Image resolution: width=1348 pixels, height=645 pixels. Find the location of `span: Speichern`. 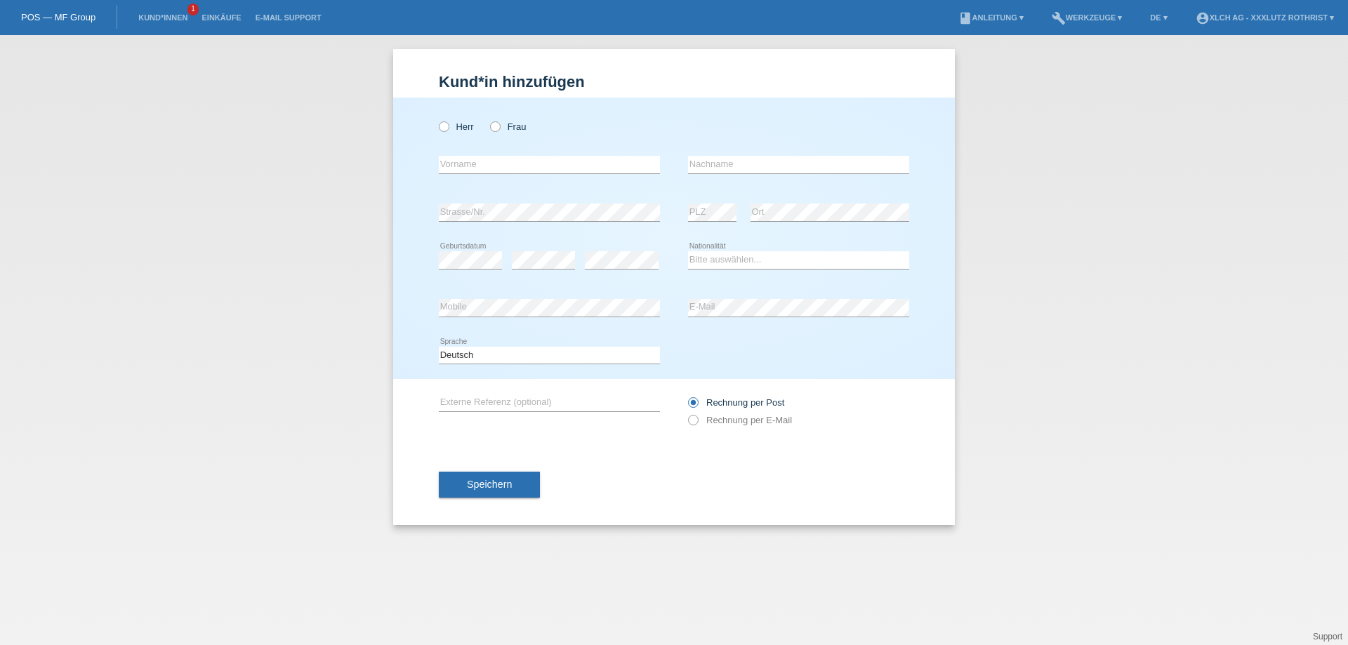

span: Speichern is located at coordinates (489, 484).